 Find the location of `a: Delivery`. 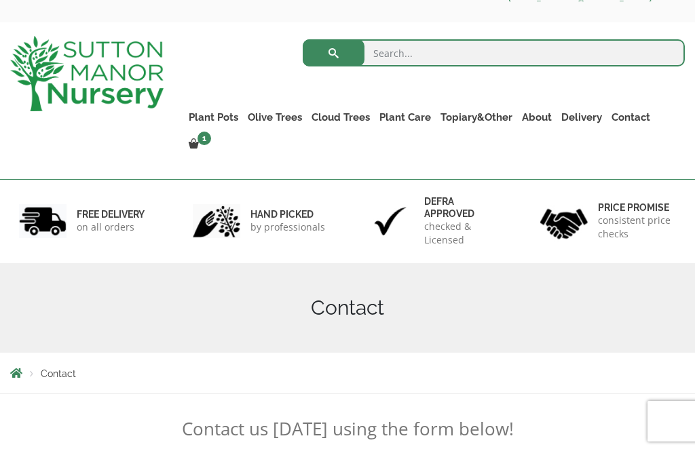

a: Delivery is located at coordinates (581, 117).